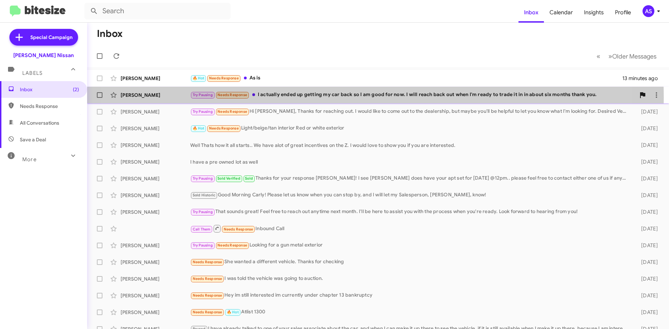 This screenshot has height=329, width=669. What do you see at coordinates (627, 56) in the screenshot?
I see `nav: Page navigation example` at bounding box center [627, 56].